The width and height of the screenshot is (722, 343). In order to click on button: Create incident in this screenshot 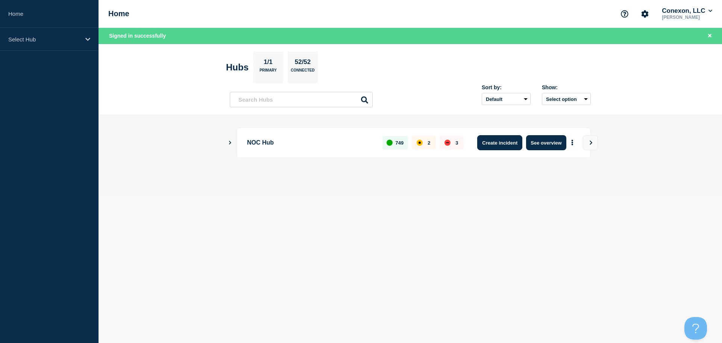, I will do `click(500, 143)`.